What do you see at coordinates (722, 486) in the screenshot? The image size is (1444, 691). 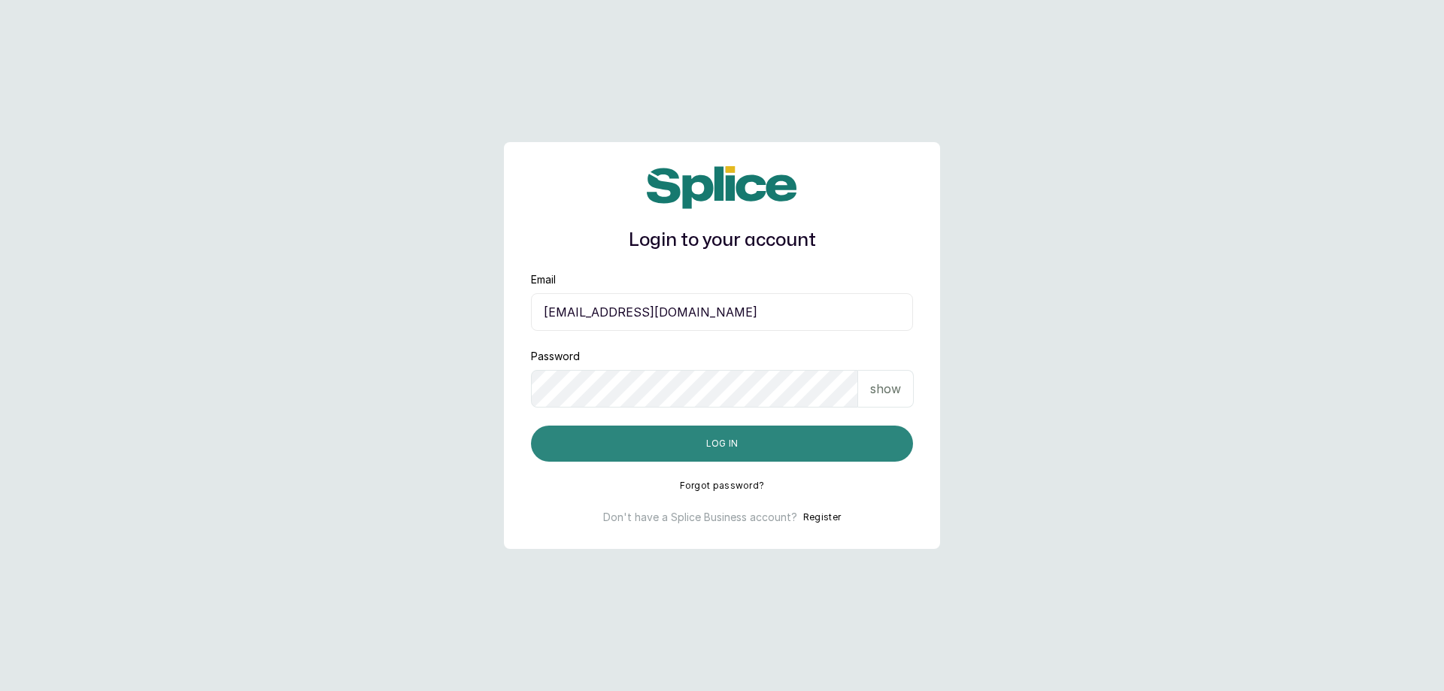 I see `button: Forgot password?` at bounding box center [722, 486].